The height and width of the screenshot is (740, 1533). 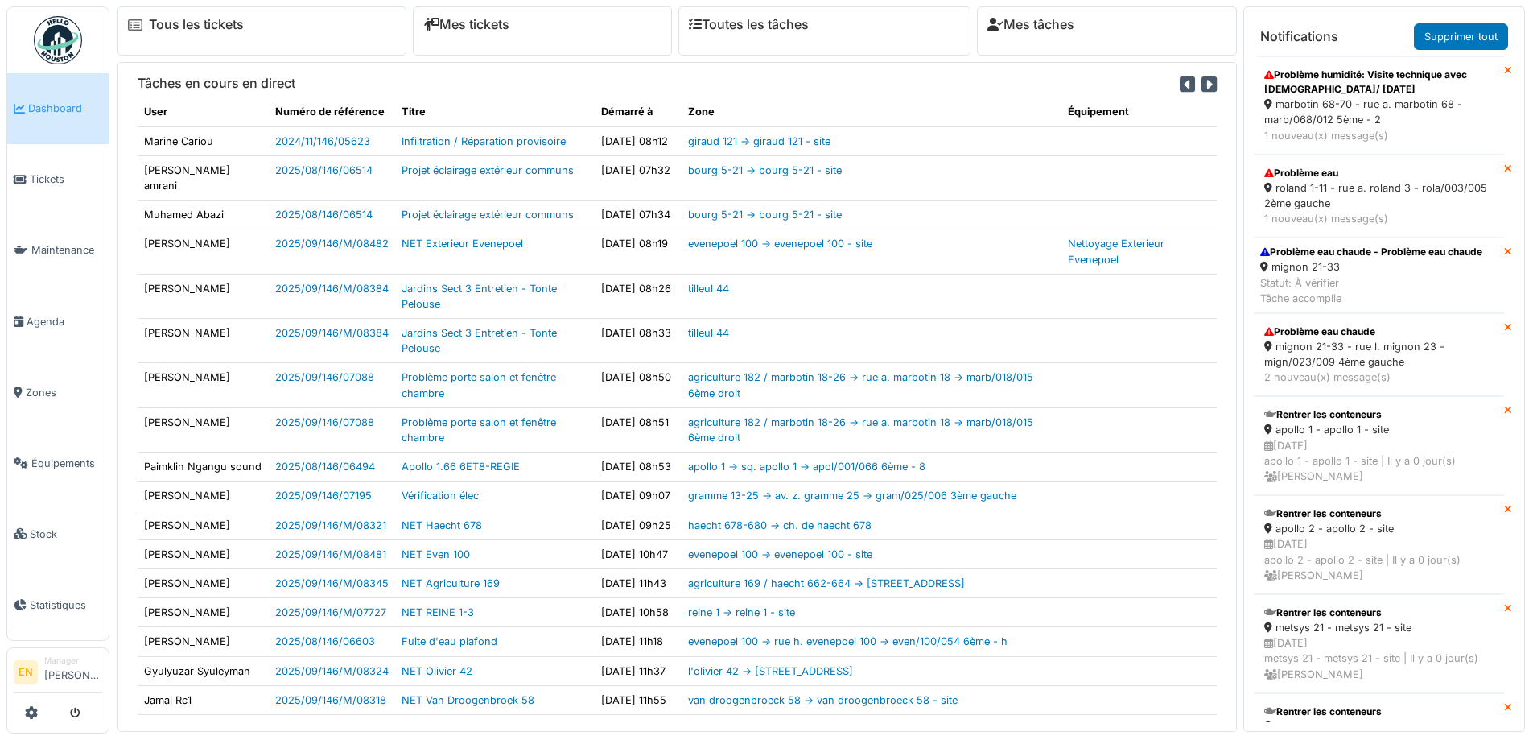 I want to click on a: Projet éclairage extérieur communs, so click(x=488, y=214).